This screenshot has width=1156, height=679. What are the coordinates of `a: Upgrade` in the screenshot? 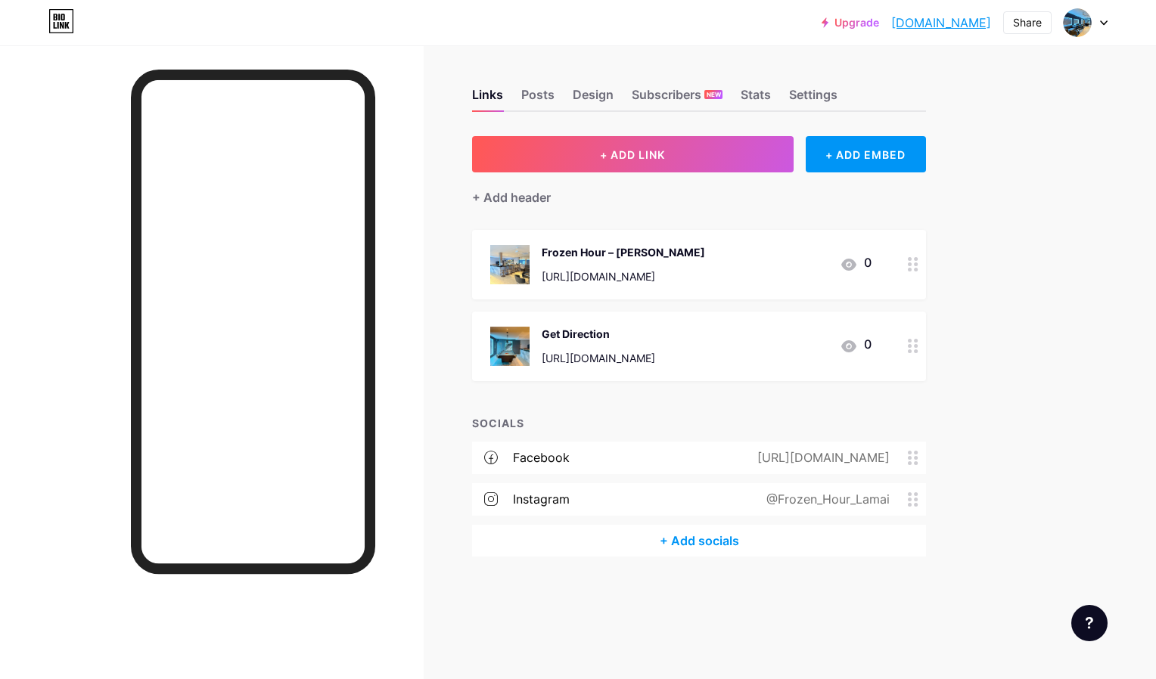 It's located at (850, 23).